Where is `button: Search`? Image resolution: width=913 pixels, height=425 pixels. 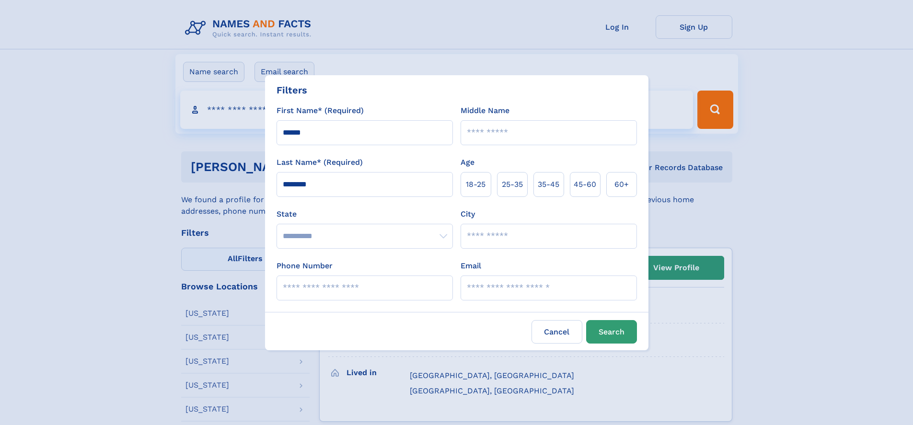
button: Search is located at coordinates (611, 332).